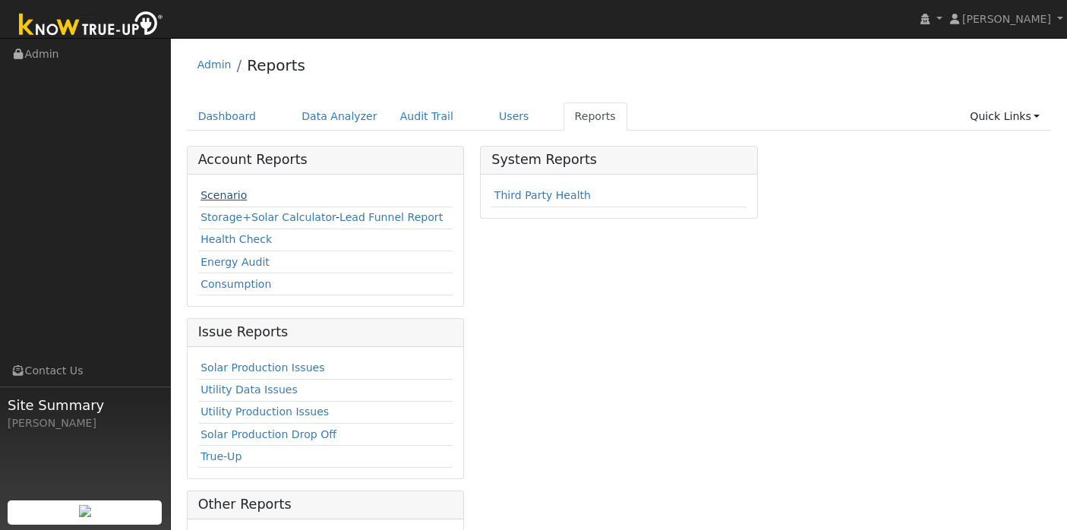  I want to click on a: Utility Production Issues, so click(264, 412).